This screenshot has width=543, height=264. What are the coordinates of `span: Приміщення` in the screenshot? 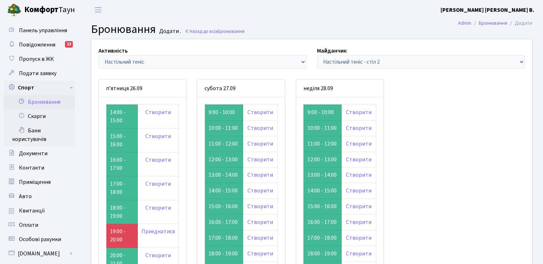 It's located at (35, 182).